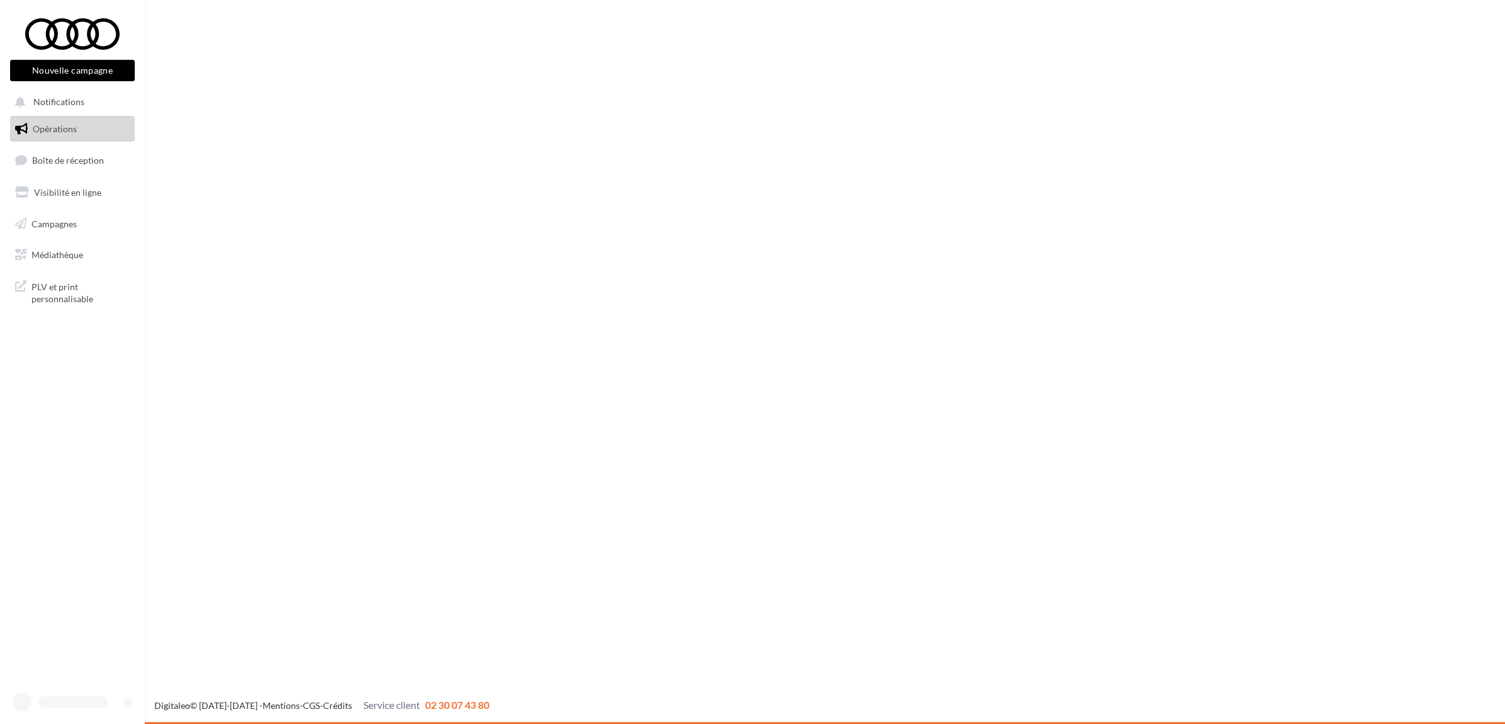 The image size is (1505, 724). I want to click on a: PLV et print personnalisable, so click(72, 292).